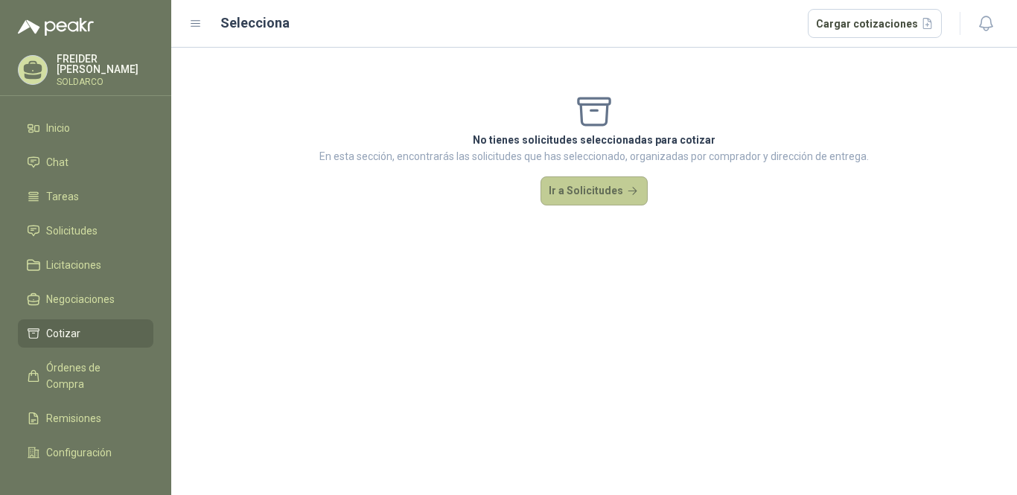 The width and height of the screenshot is (1017, 495). What do you see at coordinates (105, 82) in the screenshot?
I see `p: SOLDARCO` at bounding box center [105, 82].